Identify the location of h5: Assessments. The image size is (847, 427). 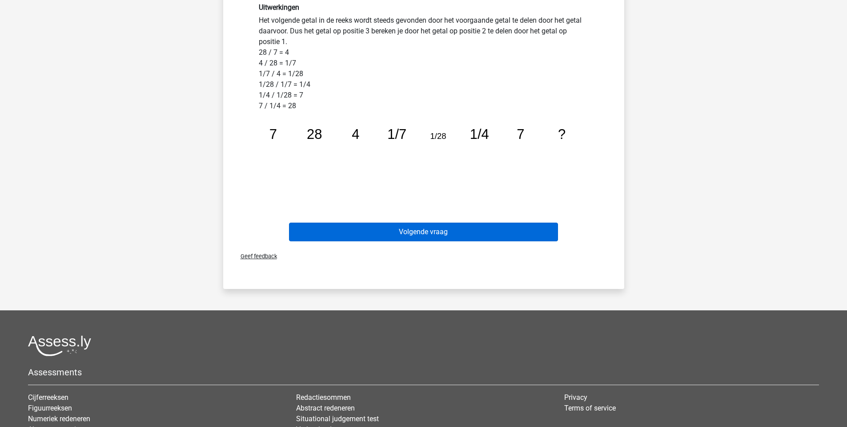
(424, 372).